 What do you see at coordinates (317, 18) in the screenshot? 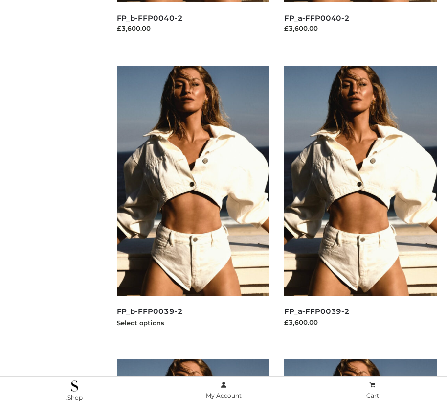
I see `a: FP_a-FFP0040-2` at bounding box center [317, 18].